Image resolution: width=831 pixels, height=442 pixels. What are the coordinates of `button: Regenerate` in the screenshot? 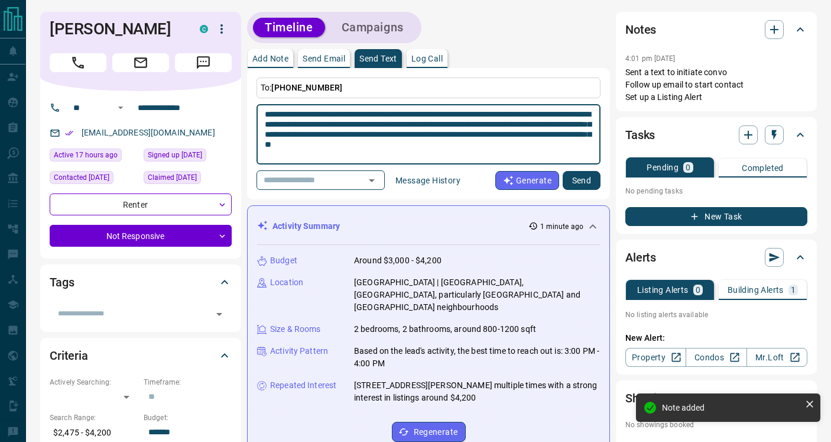 It's located at (429, 432).